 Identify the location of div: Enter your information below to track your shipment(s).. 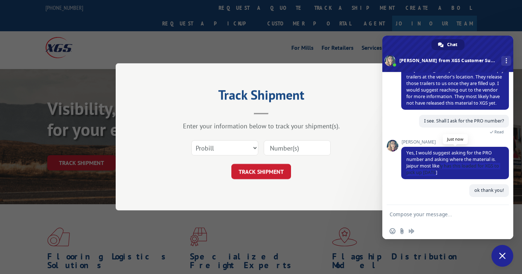
(261, 126).